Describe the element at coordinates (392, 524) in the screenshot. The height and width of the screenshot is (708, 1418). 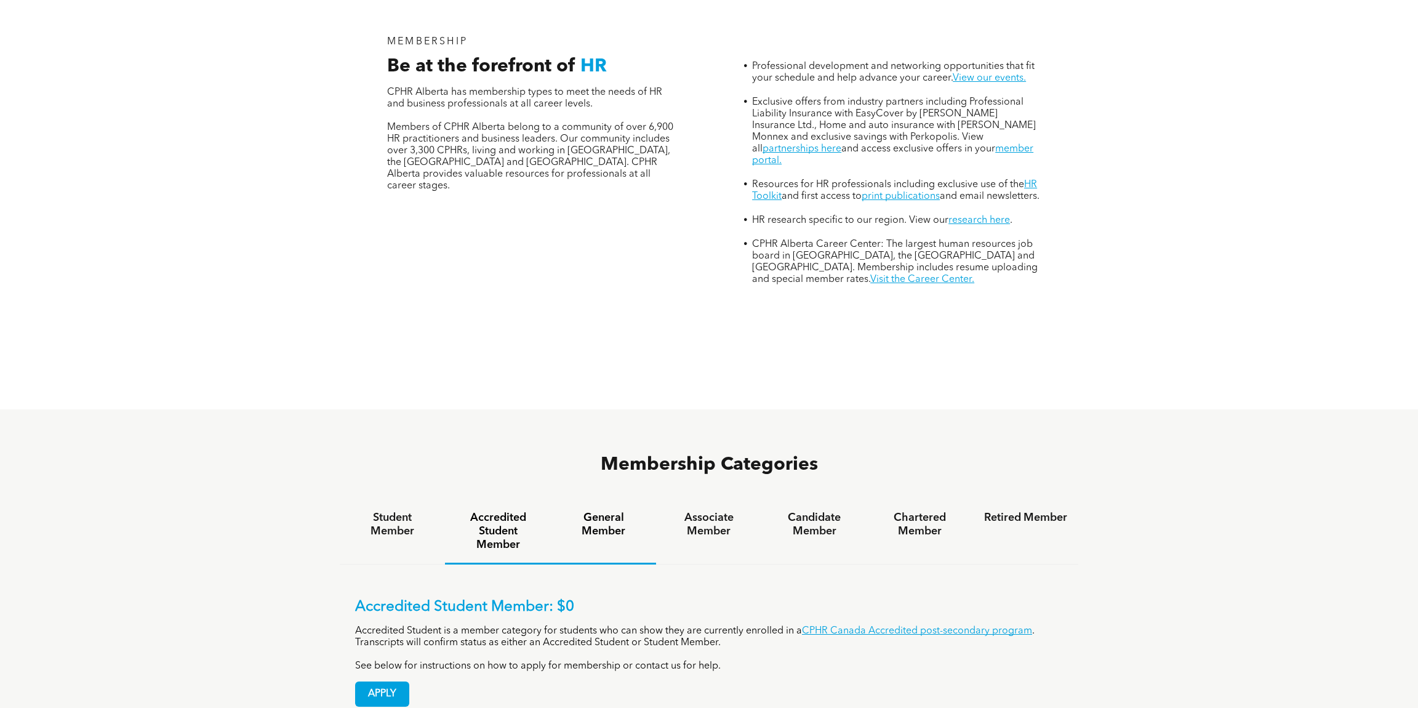
I see `h4: Student Member` at that location.